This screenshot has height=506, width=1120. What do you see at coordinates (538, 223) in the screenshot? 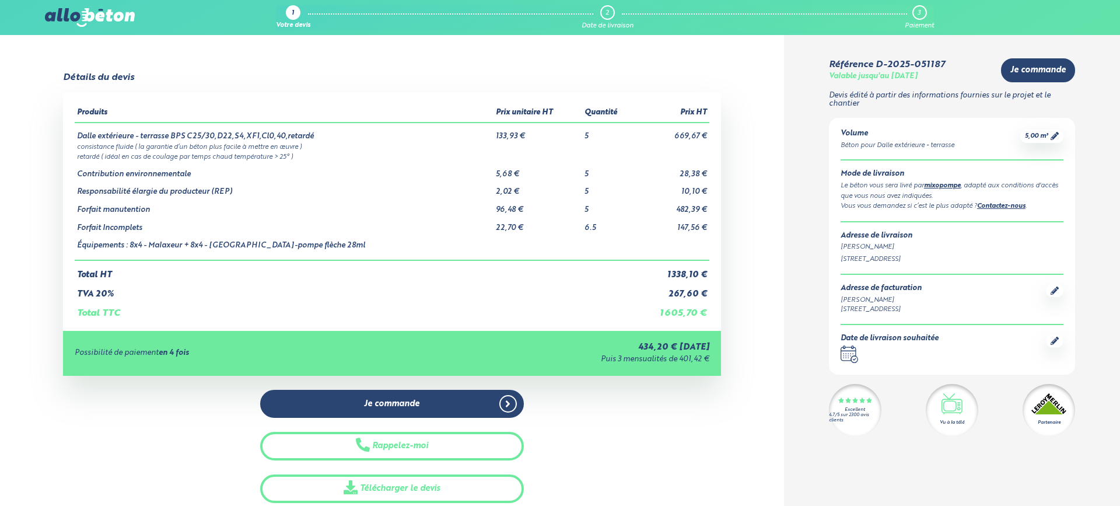
I see `td: 22,70 €` at bounding box center [538, 223].